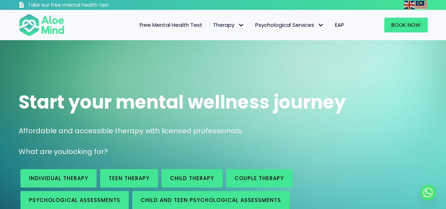  I want to click on a: Book Now, so click(406, 25).